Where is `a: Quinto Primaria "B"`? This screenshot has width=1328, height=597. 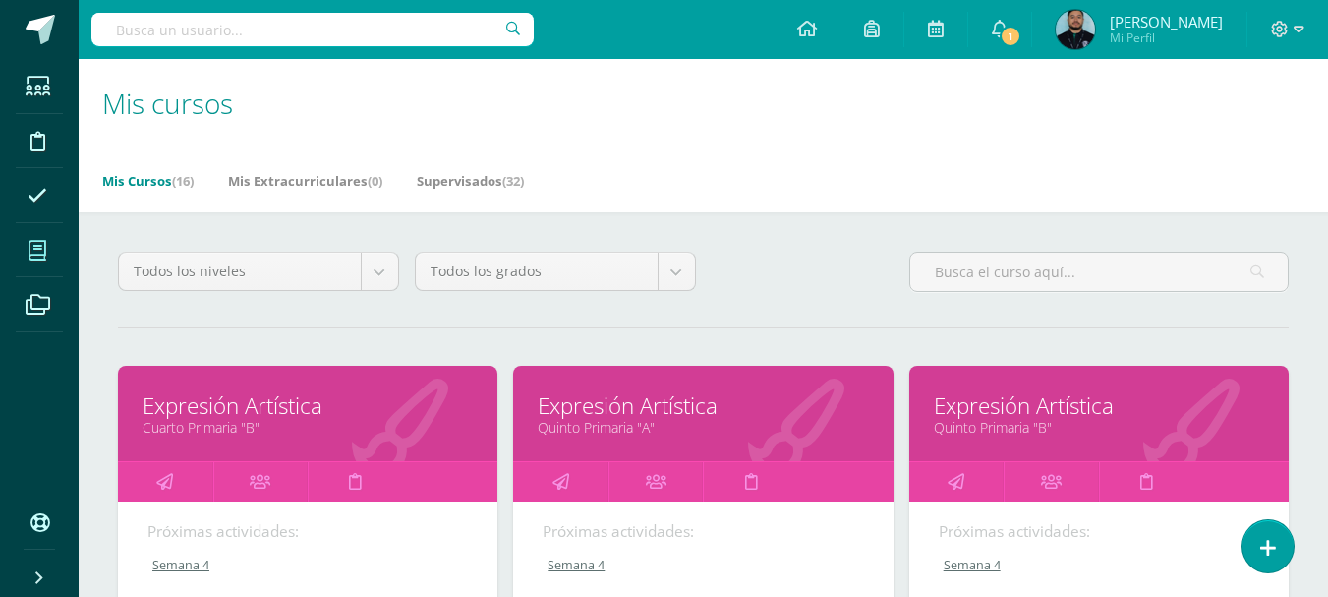 a: Quinto Primaria "B" is located at coordinates (1099, 427).